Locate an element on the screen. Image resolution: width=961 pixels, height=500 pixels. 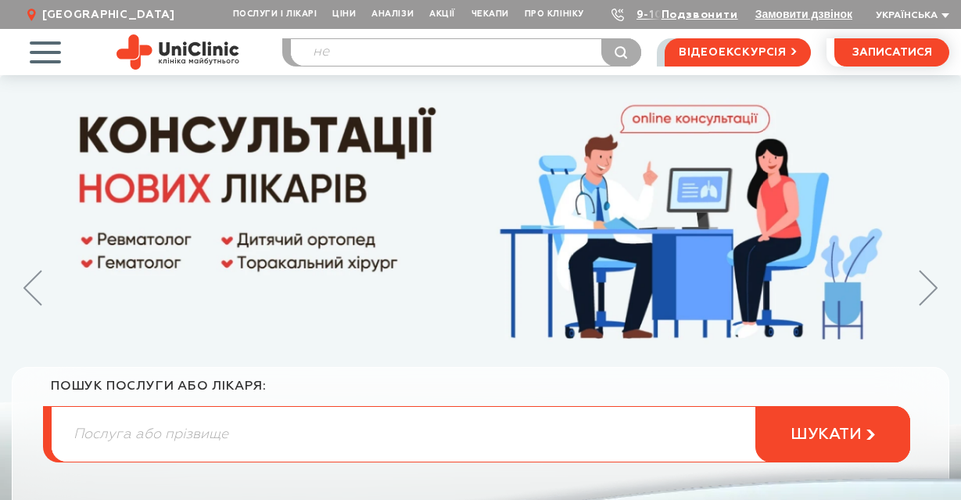
span: шукати is located at coordinates (826, 434).